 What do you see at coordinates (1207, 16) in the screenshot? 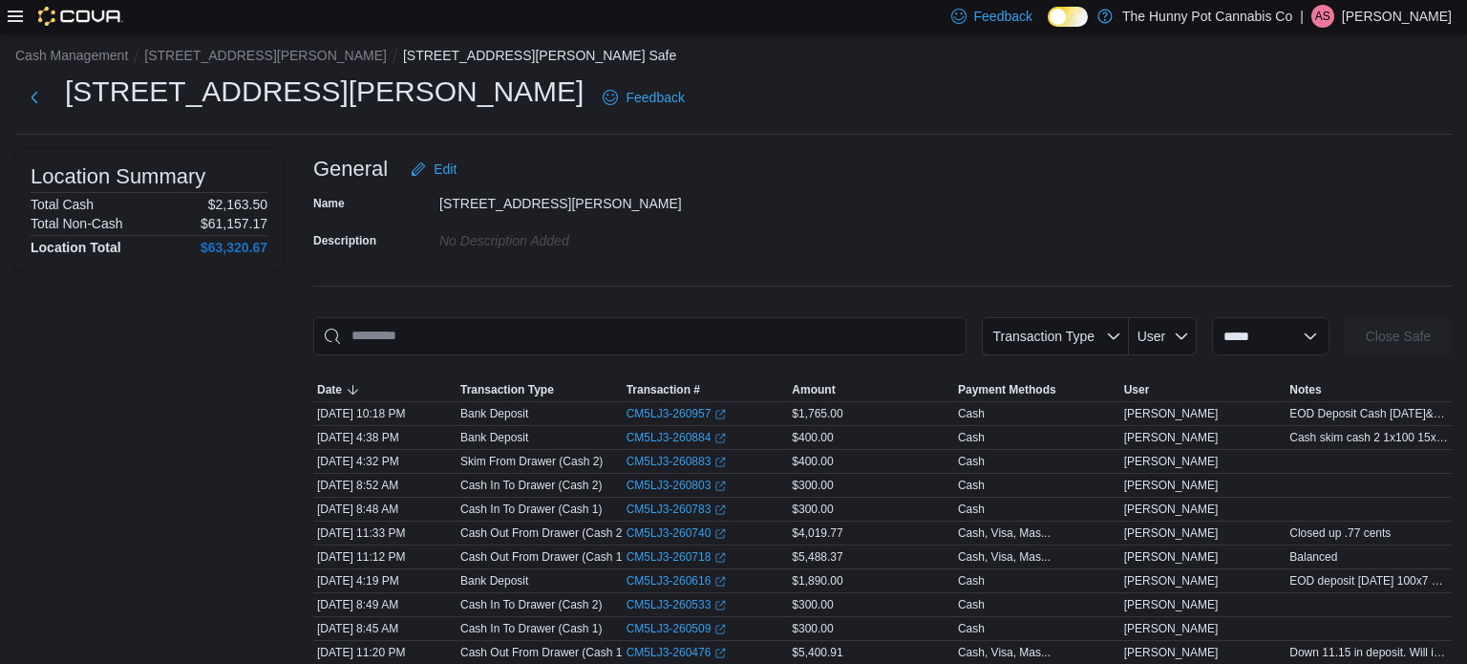
I see `p: The Hunny Pot Cannabis Co` at bounding box center [1207, 16].